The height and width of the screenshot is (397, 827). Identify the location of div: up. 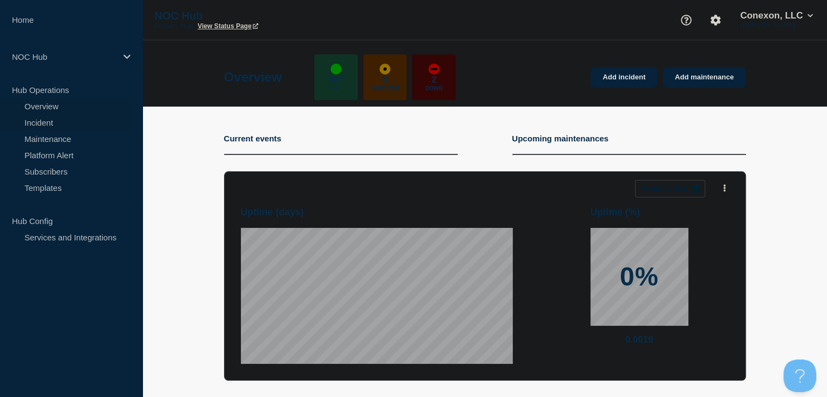
(336, 69).